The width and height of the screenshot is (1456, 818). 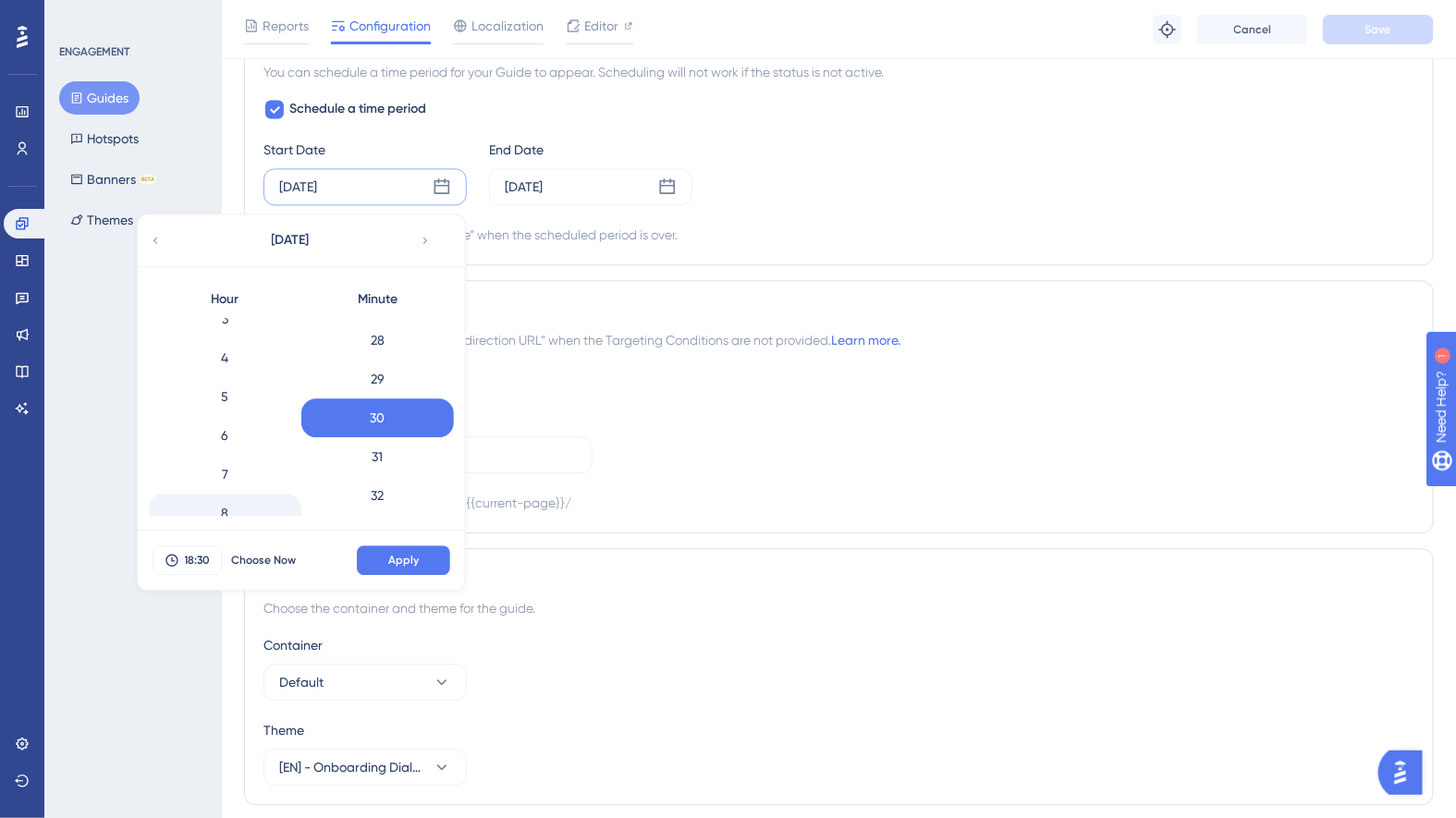 What do you see at coordinates (378, 418) in the screenshot?
I see `div: 30` at bounding box center [378, 418].